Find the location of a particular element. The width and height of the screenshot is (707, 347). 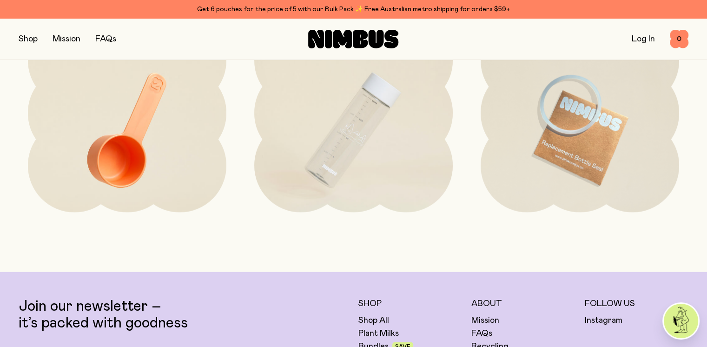

a: Instagram is located at coordinates (603, 320).